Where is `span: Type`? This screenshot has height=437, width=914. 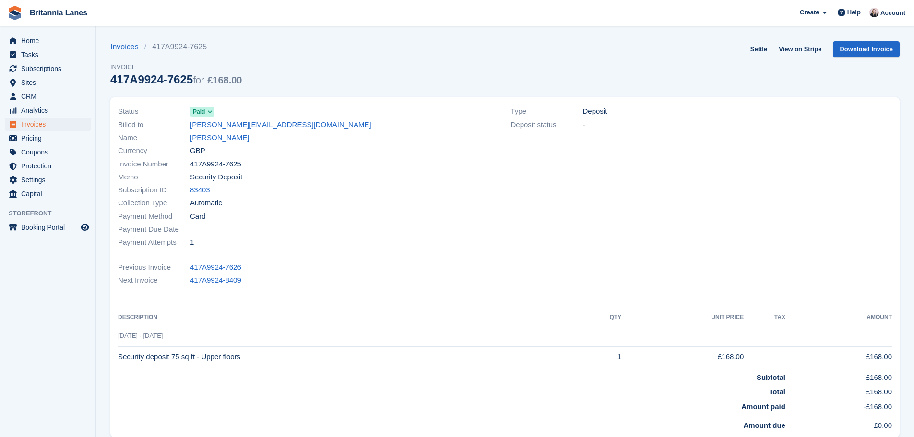 span: Type is located at coordinates (547, 111).